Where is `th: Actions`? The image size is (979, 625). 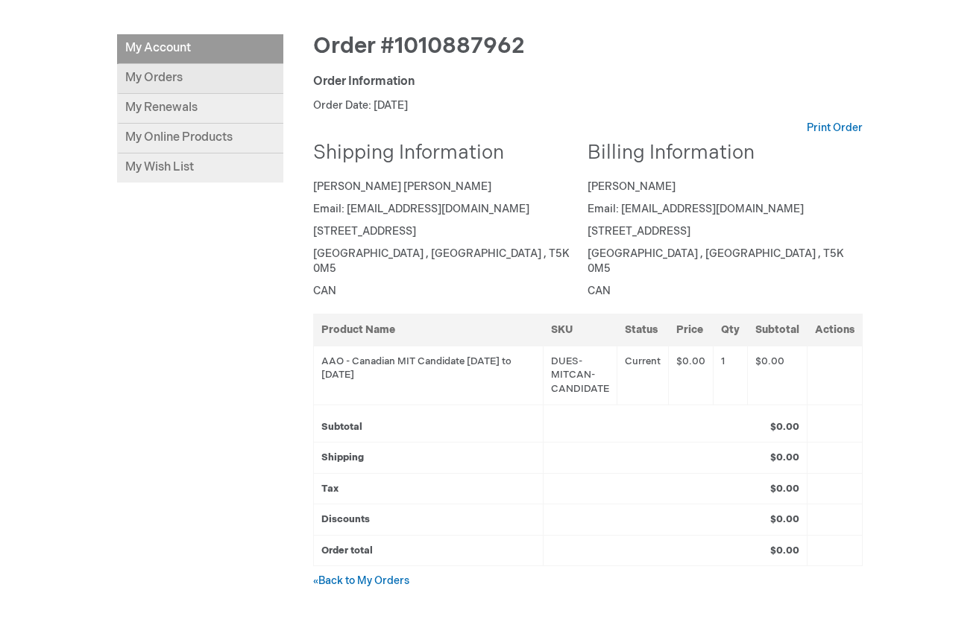 th: Actions is located at coordinates (834, 329).